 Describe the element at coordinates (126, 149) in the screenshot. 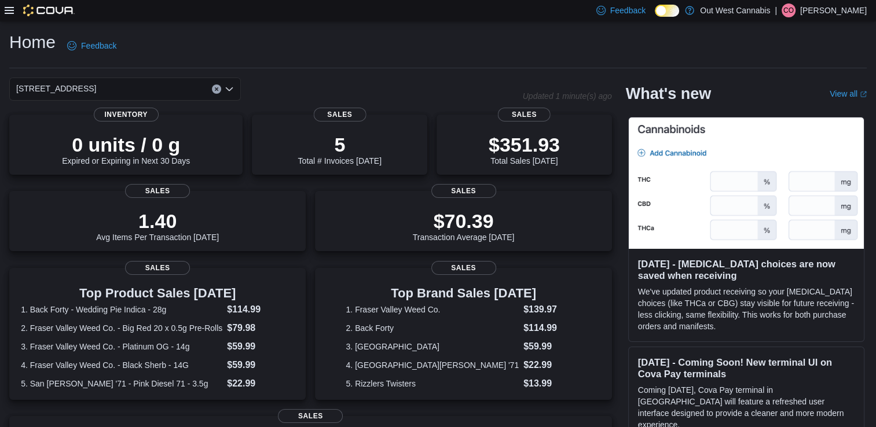

I see `div: Expired or Expiring in Next 30 Days` at that location.